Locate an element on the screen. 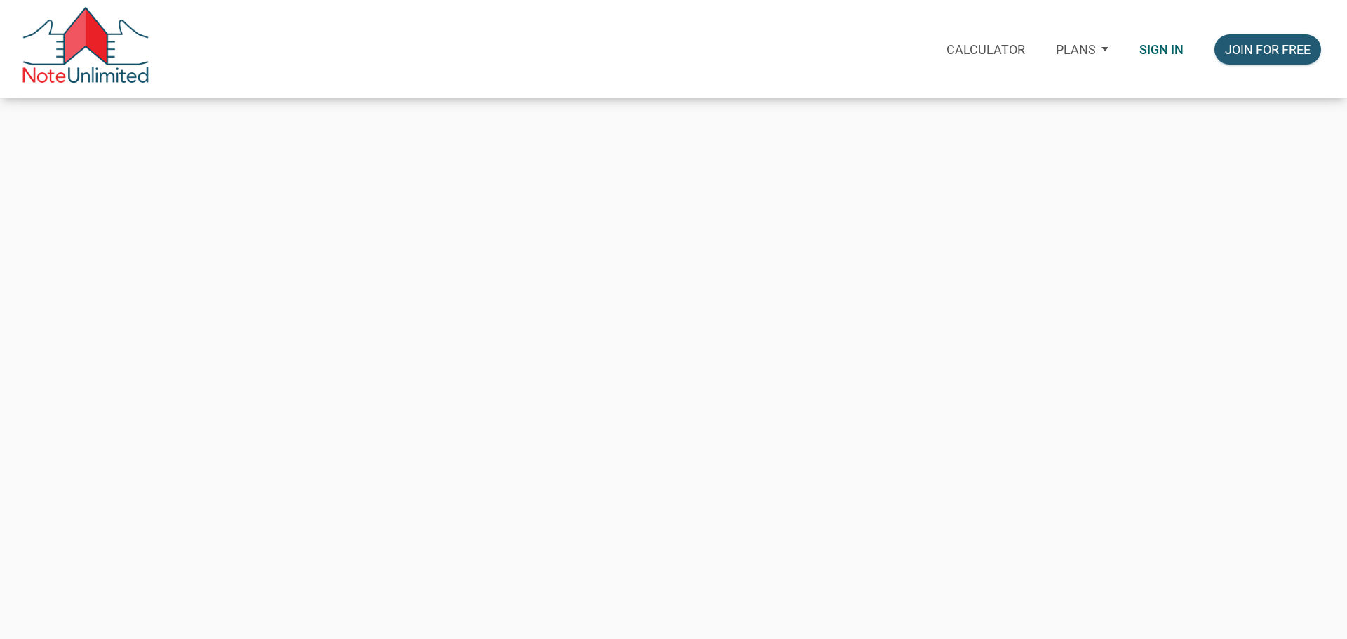 The width and height of the screenshot is (1347, 639). a: Plans is located at coordinates (1082, 49).